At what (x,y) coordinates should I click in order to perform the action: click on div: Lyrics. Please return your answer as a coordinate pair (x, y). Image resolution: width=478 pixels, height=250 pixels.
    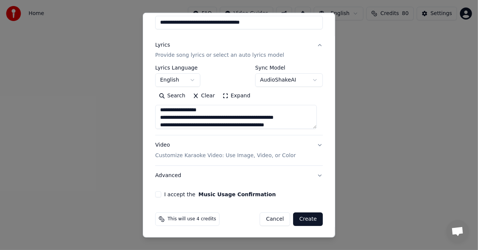
    Looking at the image, I should click on (162, 45).